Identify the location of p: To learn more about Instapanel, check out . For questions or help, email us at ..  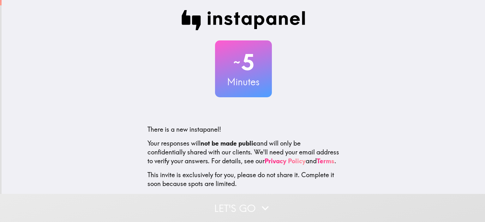
(243, 206).